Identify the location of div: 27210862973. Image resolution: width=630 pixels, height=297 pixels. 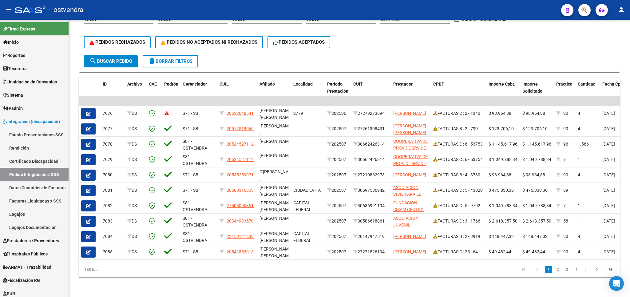
(371, 175).